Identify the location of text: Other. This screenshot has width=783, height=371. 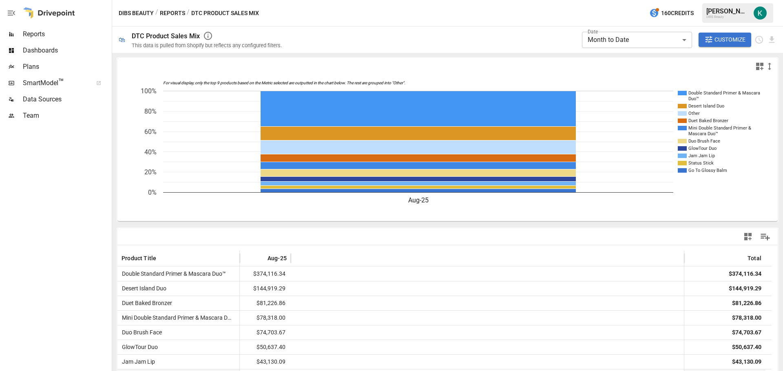
(694, 113).